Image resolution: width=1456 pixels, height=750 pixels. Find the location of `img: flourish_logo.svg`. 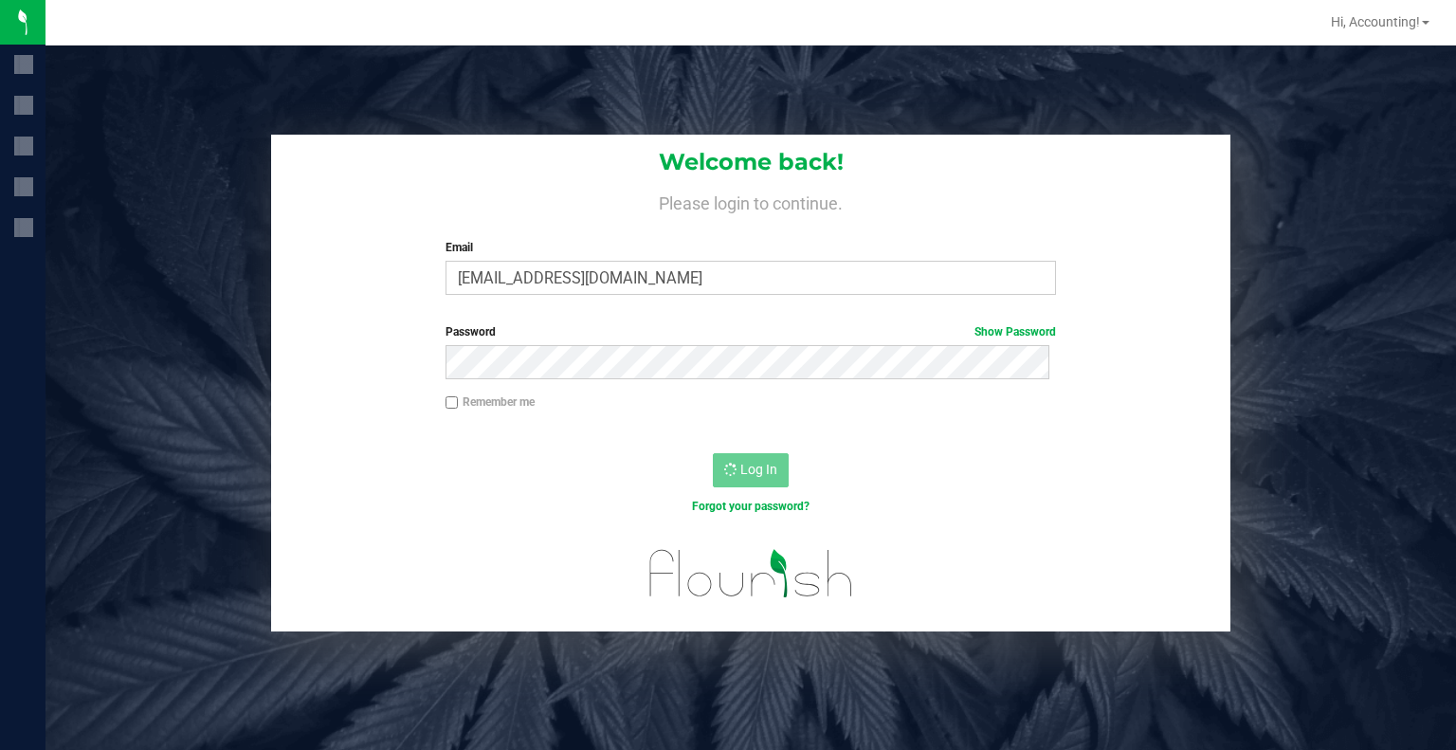

img: flourish_logo.svg is located at coordinates (751, 573).